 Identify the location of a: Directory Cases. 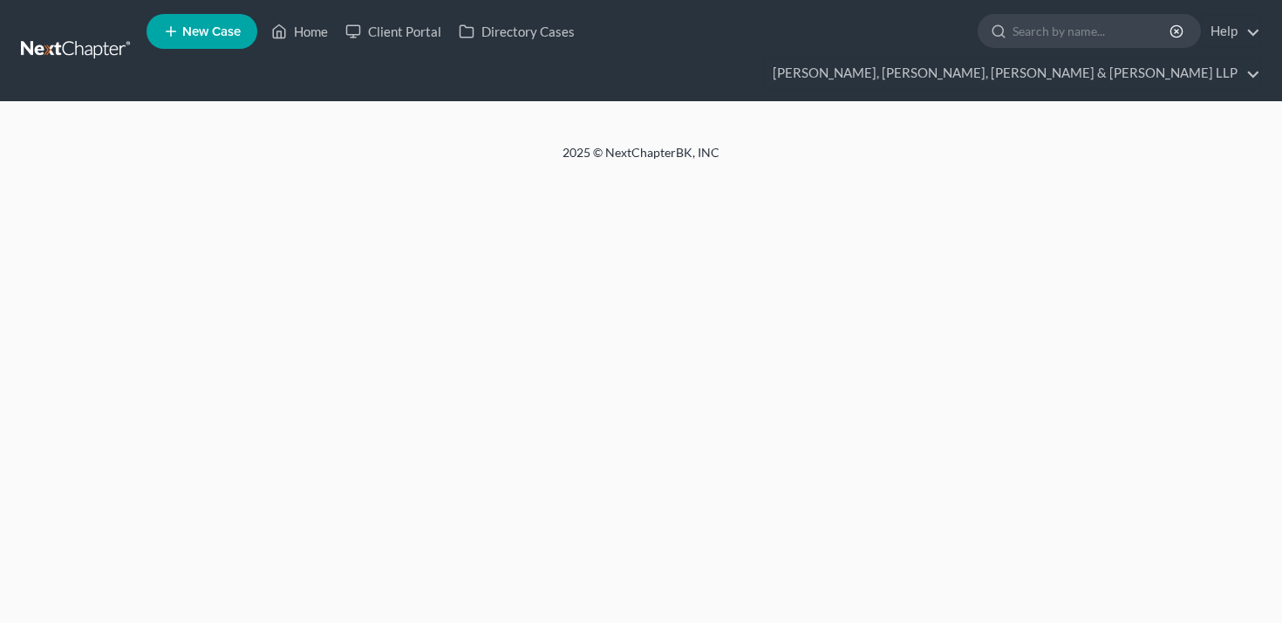
(516, 31).